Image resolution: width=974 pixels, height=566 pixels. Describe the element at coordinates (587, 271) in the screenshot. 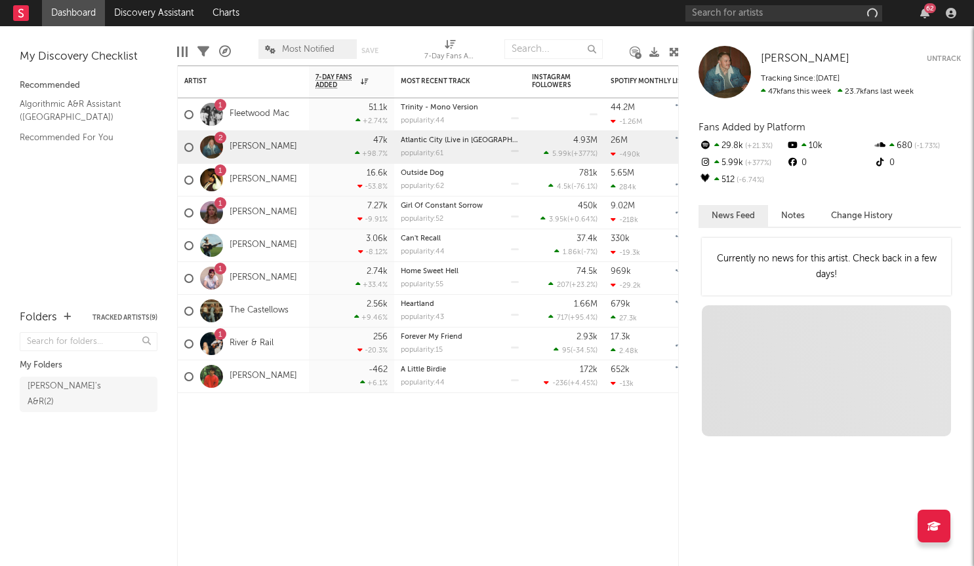

I see `div: 74.5k` at that location.